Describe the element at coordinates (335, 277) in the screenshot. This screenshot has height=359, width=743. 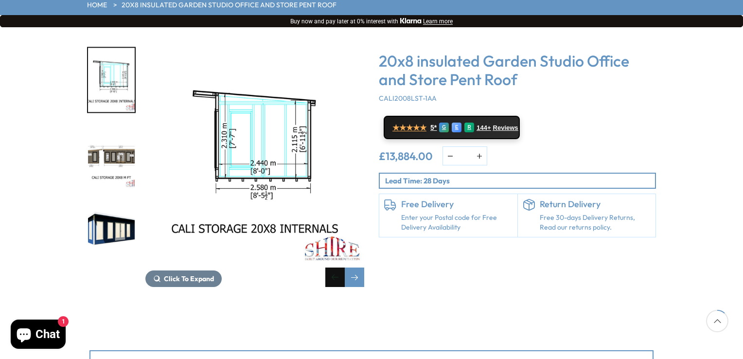
I see `div: Previous slide` at that location.